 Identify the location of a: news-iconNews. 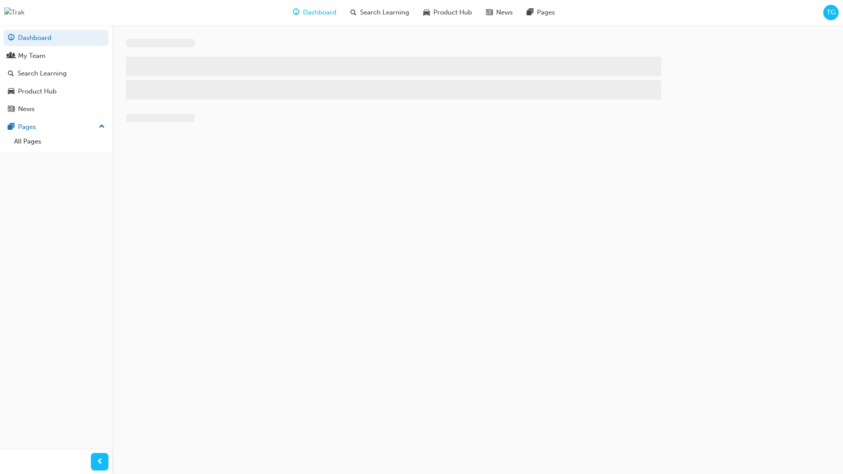
(499, 12).